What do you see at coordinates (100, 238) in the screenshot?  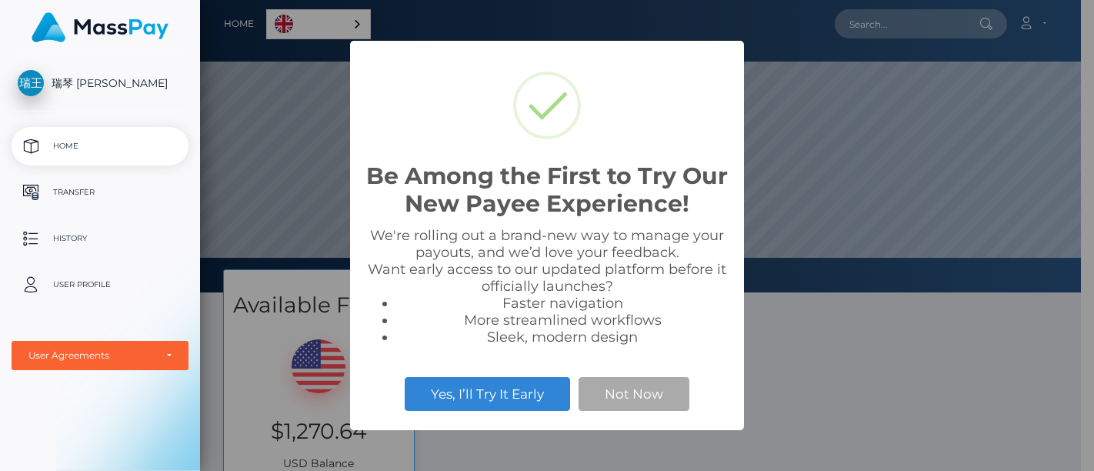 I see `p: History` at bounding box center [100, 238].